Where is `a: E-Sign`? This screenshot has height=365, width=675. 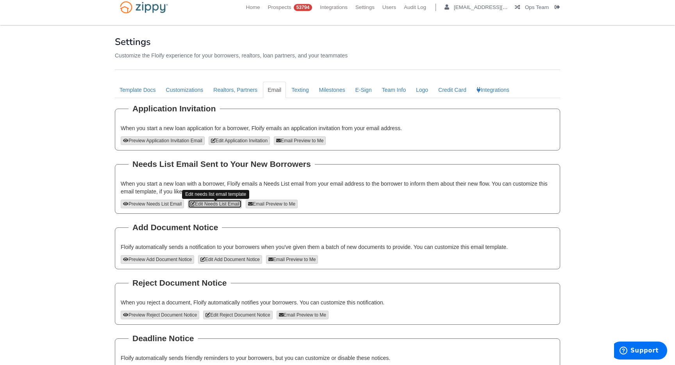 a: E-Sign is located at coordinates (363, 90).